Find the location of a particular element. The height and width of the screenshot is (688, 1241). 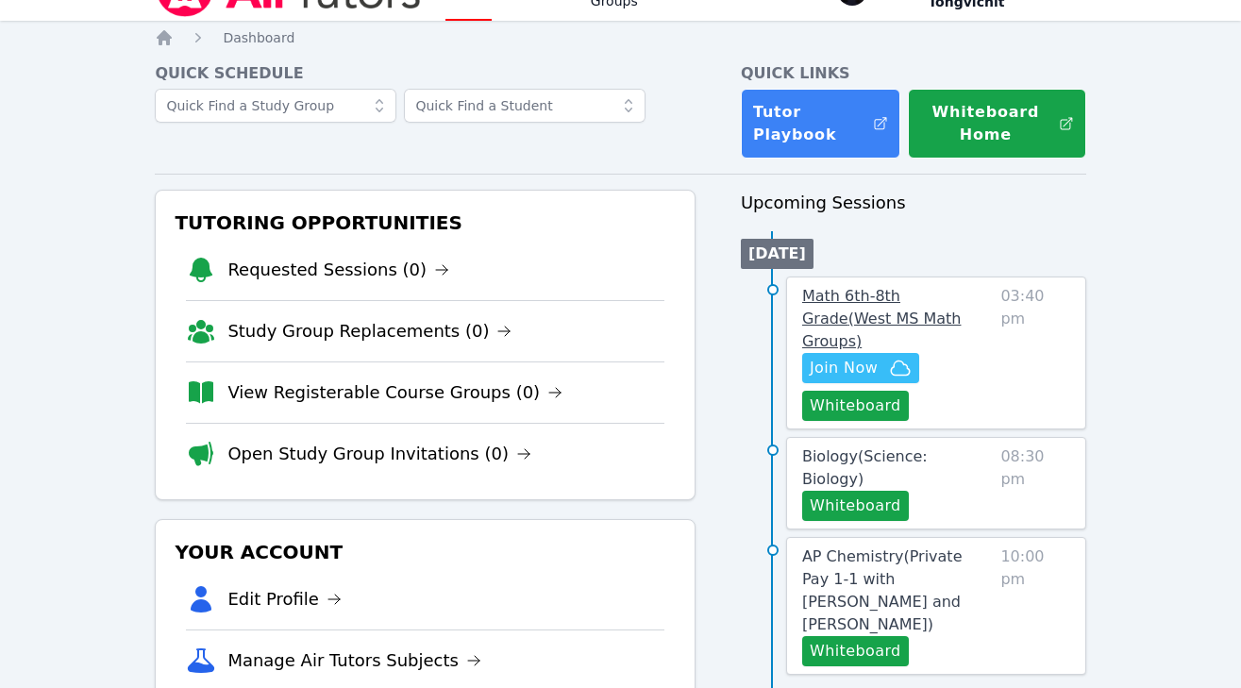

span: 10:00 pm is located at coordinates (1034, 606).